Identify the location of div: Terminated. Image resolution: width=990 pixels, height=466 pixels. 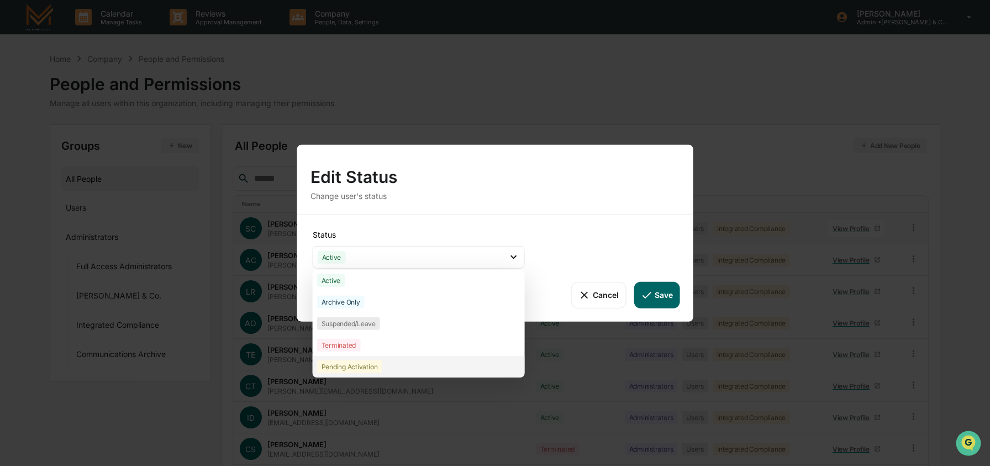
(339, 344).